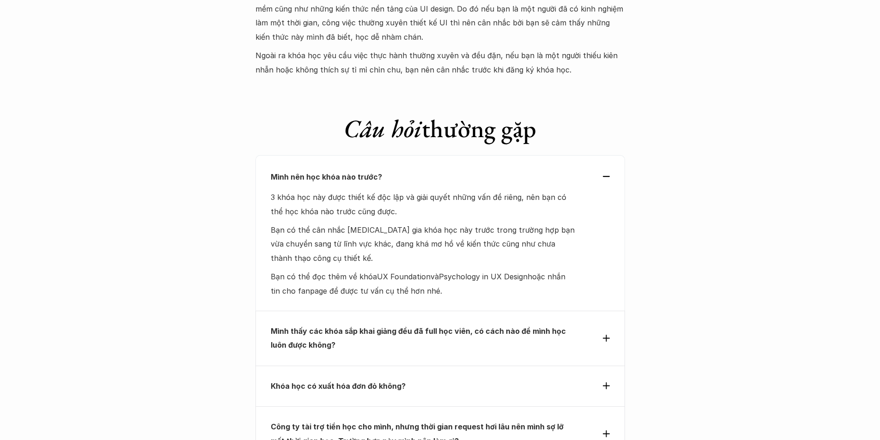 The image size is (880, 440). I want to click on em: Câu hỏi, so click(382, 128).